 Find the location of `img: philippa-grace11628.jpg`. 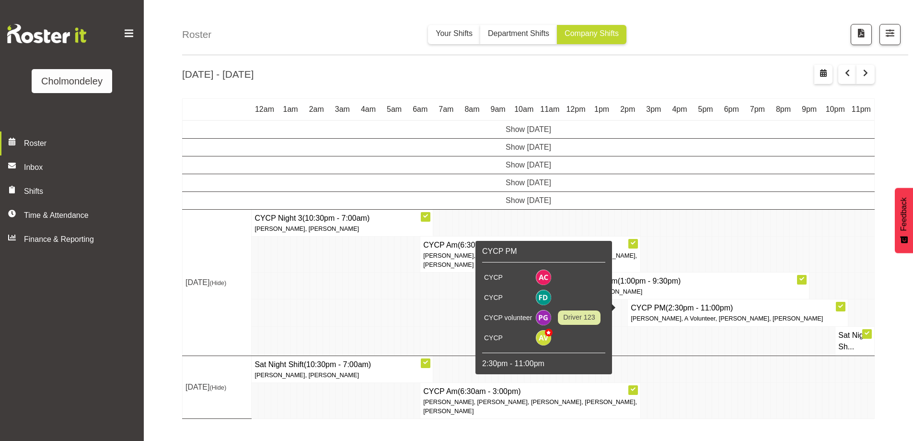

img: philippa-grace11628.jpg is located at coordinates (544, 317).